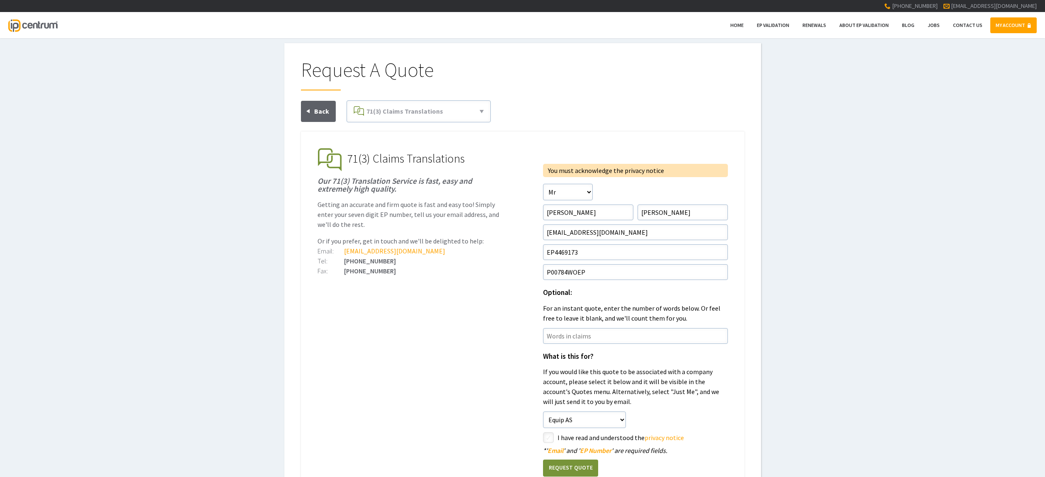 The height and width of the screenshot is (477, 1045). Describe the element at coordinates (1013, 25) in the screenshot. I see `a: MY ACCOUNT` at that location.